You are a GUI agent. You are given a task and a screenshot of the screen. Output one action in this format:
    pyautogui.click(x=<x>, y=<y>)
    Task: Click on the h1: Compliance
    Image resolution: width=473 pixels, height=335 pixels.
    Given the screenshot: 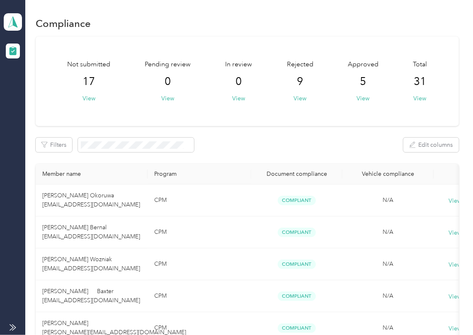 What is the action you would take?
    pyautogui.click(x=63, y=23)
    